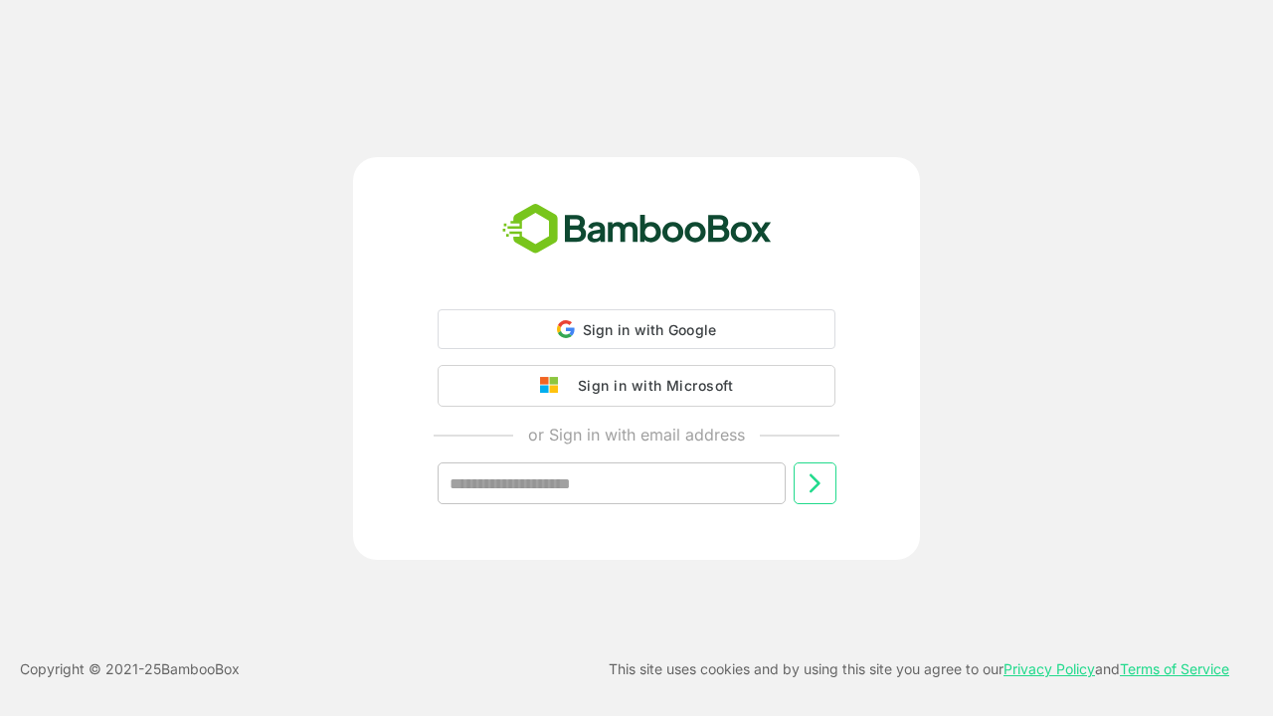  What do you see at coordinates (636, 386) in the screenshot?
I see `button: Sign in with Microsoft` at bounding box center [636, 386].